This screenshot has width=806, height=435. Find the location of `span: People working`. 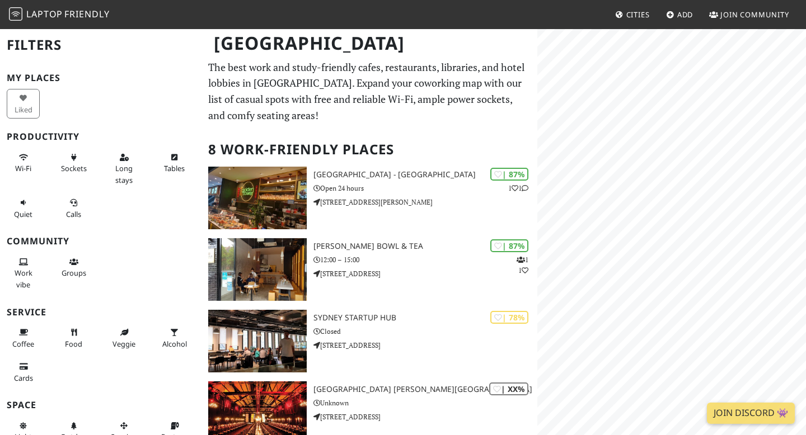

span: People working is located at coordinates (24, 279).